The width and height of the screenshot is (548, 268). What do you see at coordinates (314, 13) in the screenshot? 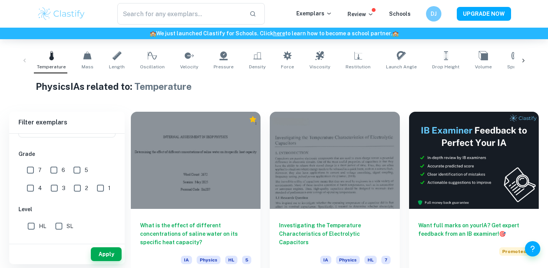
I see `p: Exemplars` at bounding box center [314, 13].